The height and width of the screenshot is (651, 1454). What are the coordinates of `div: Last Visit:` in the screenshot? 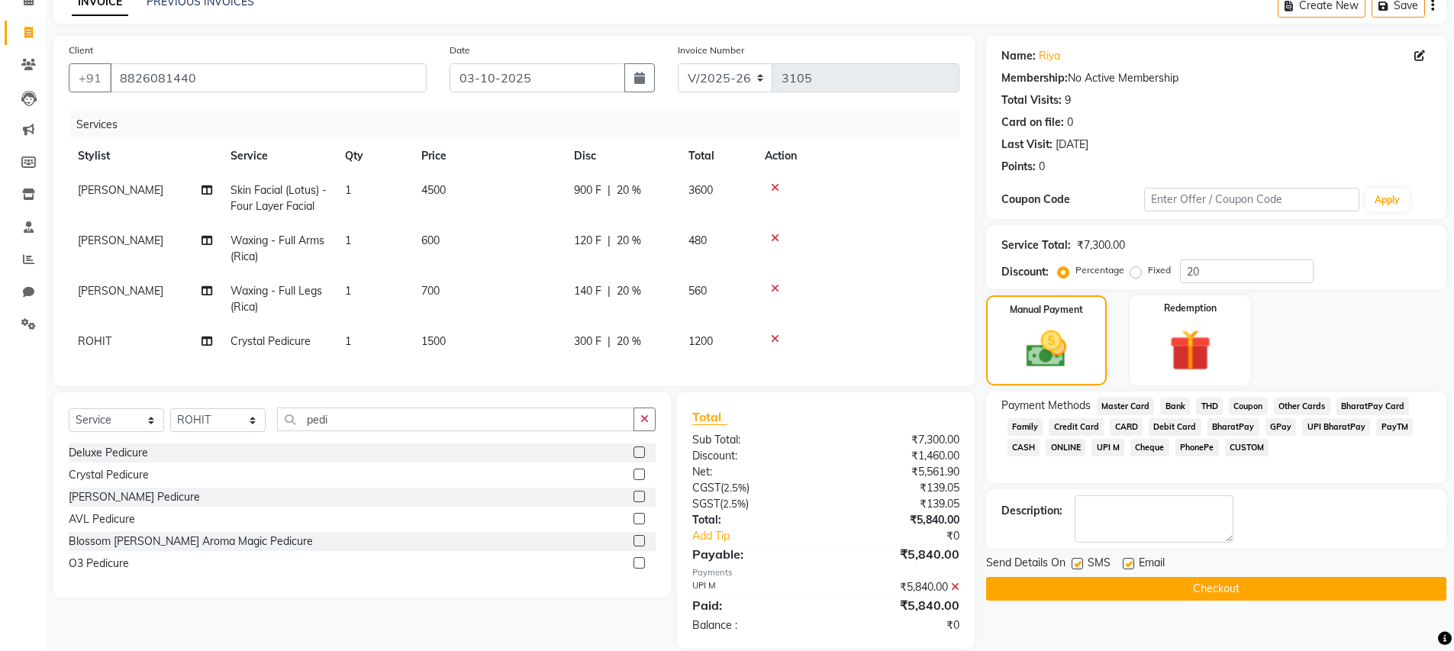 It's located at (1027, 144).